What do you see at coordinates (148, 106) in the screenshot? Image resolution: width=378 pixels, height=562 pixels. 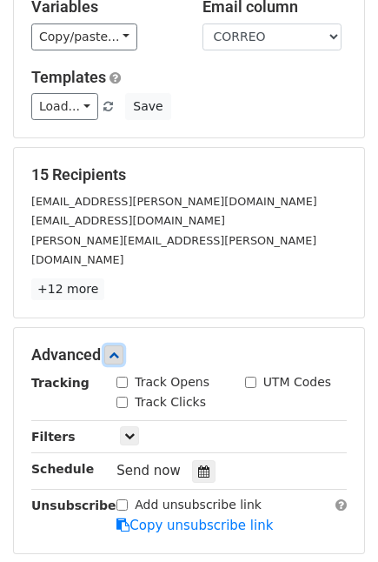 I see `button: Save` at bounding box center [148, 106].